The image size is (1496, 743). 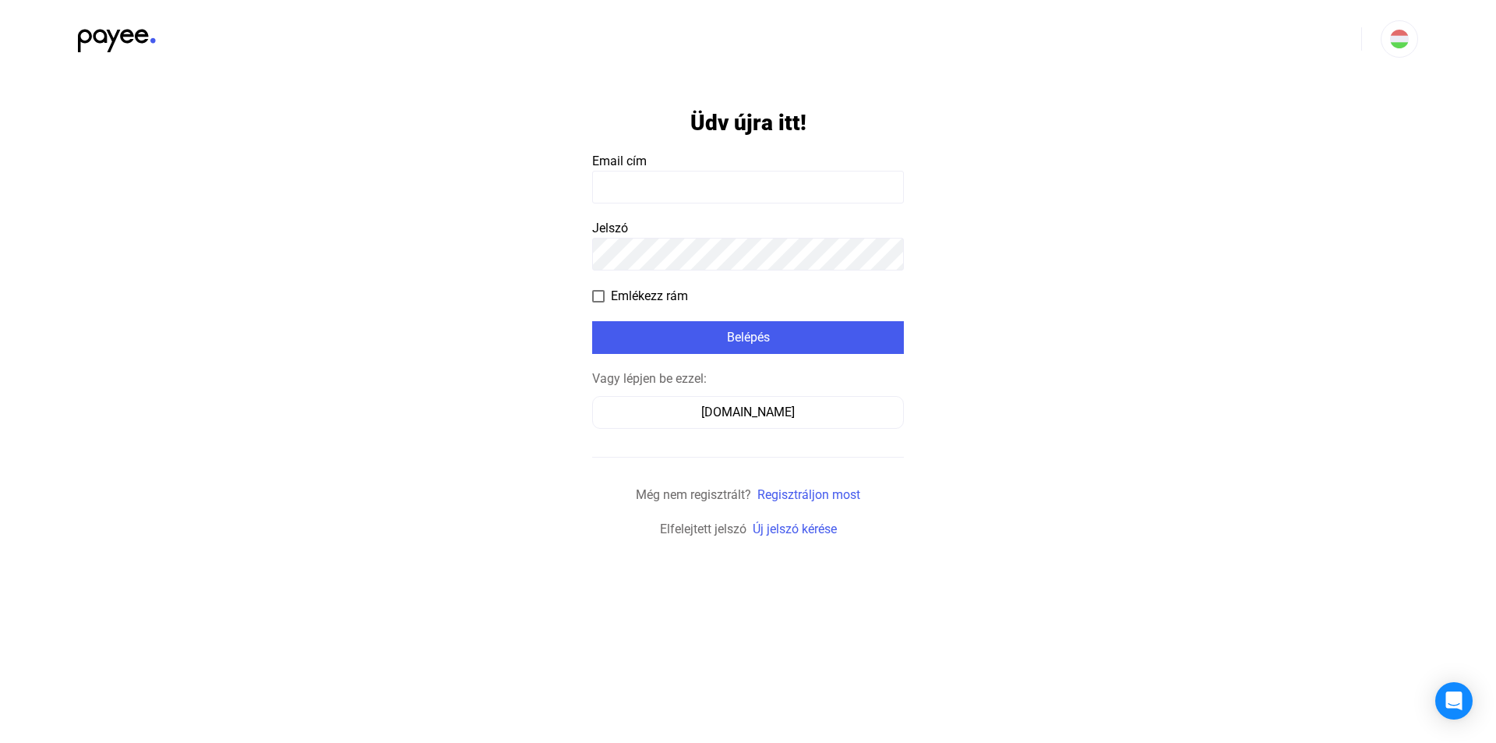 What do you see at coordinates (1454, 700) in the screenshot?
I see `div: Open Intercom Messenger` at bounding box center [1454, 700].